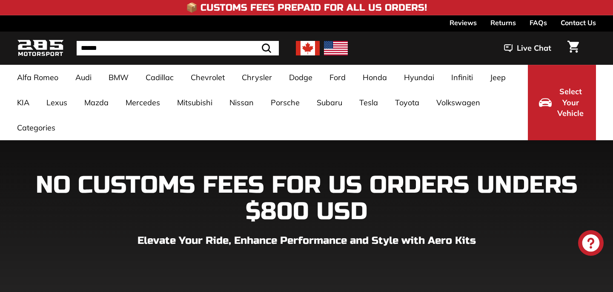 The height and width of the screenshot is (292, 613). What do you see at coordinates (143, 102) in the screenshot?
I see `a: Mercedes` at bounding box center [143, 102].